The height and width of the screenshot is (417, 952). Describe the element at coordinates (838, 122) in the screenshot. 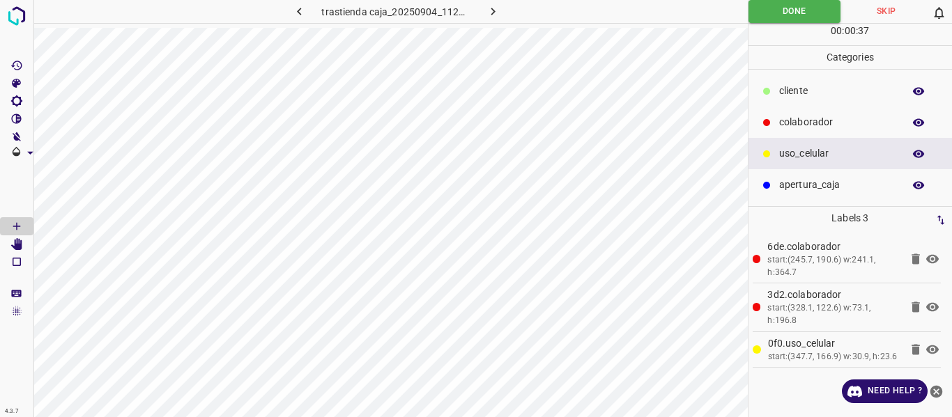

I see `p: colaborador` at that location.